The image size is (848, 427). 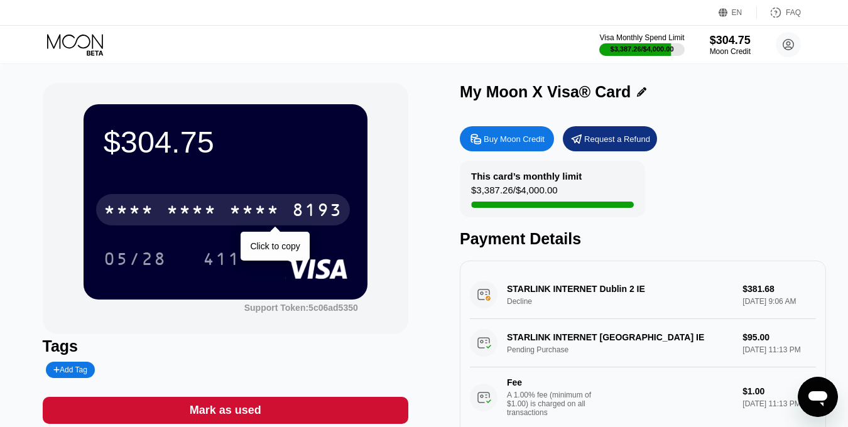 What do you see at coordinates (643, 239) in the screenshot?
I see `div: Payment Details` at bounding box center [643, 239].